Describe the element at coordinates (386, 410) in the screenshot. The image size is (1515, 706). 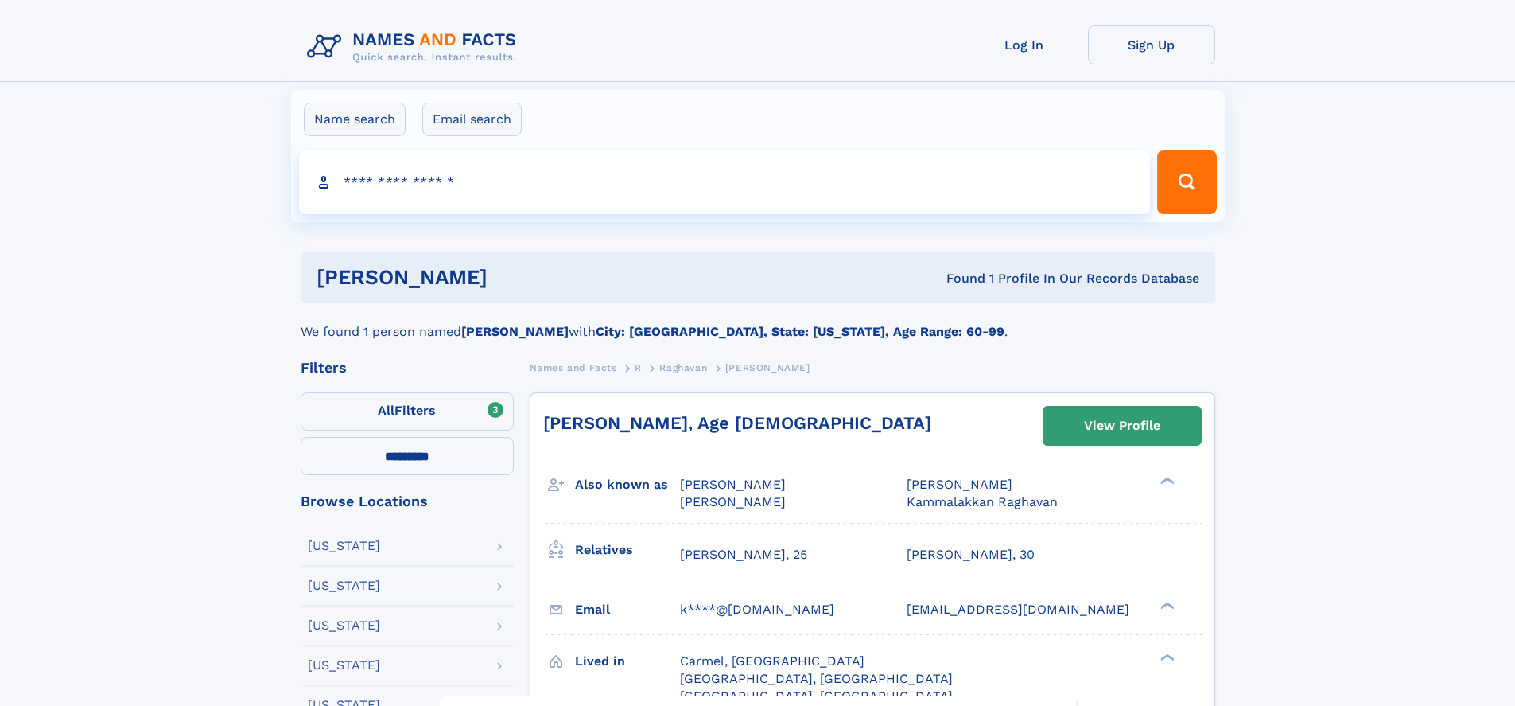
I see `span: All` at that location.